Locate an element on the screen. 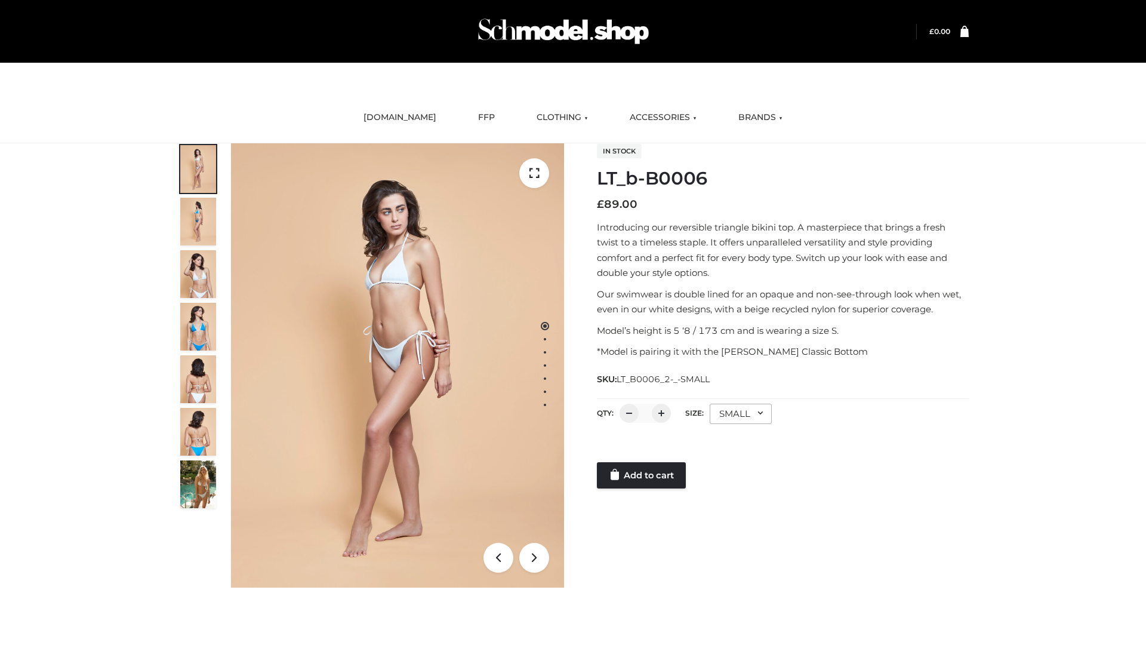  bdi: 0.00 is located at coordinates (939, 31).